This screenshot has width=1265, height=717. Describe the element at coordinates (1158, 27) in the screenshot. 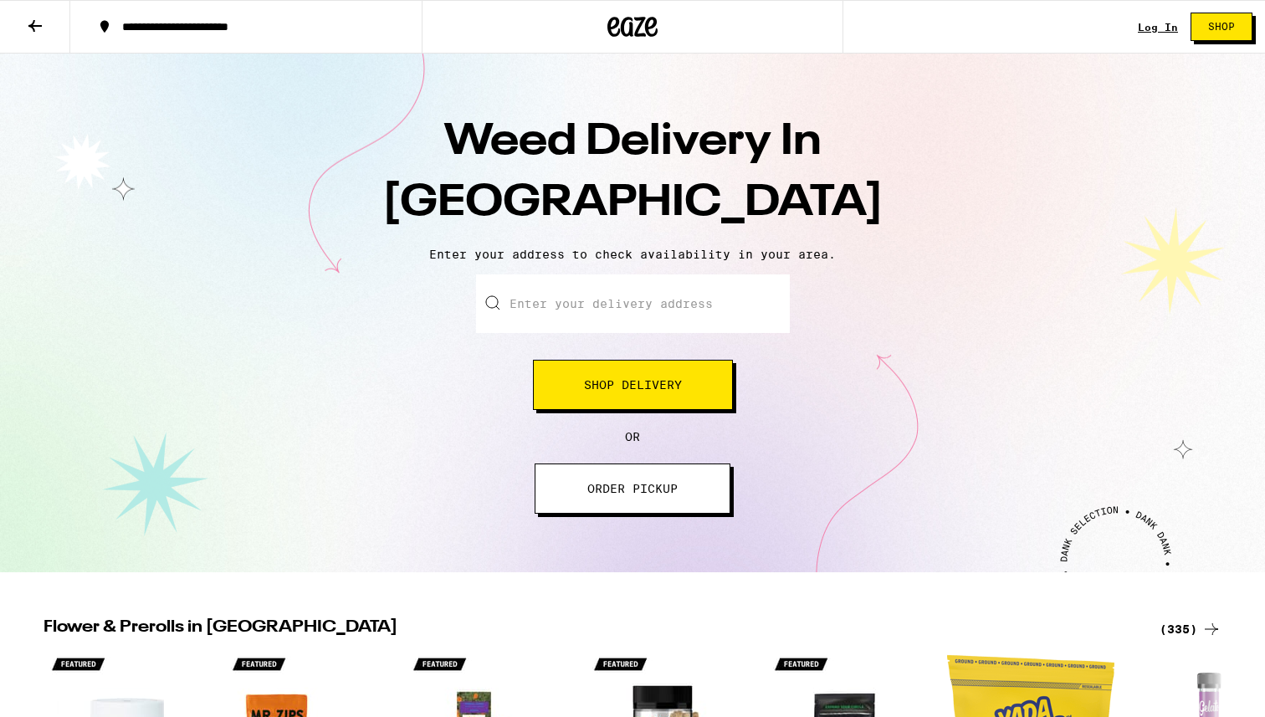

I see `a: Log In` at that location.